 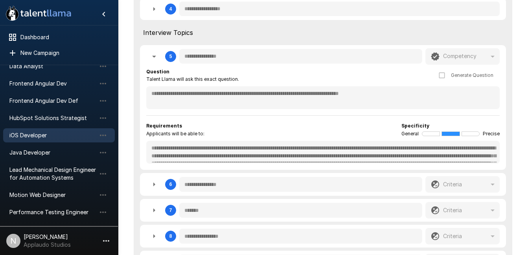 What do you see at coordinates (171, 57) in the screenshot?
I see `div: 5` at bounding box center [171, 57].